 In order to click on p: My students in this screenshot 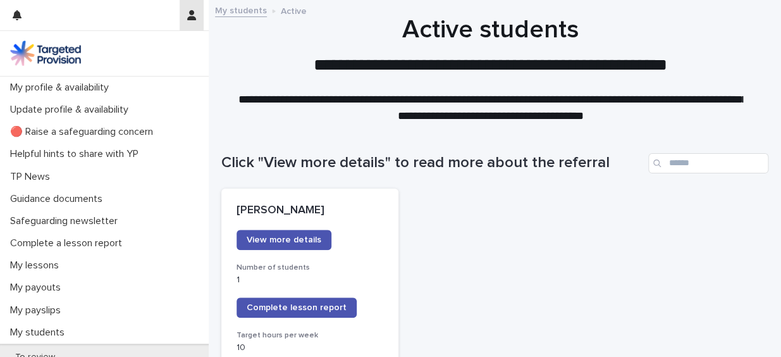, I will do `click(40, 332)`.